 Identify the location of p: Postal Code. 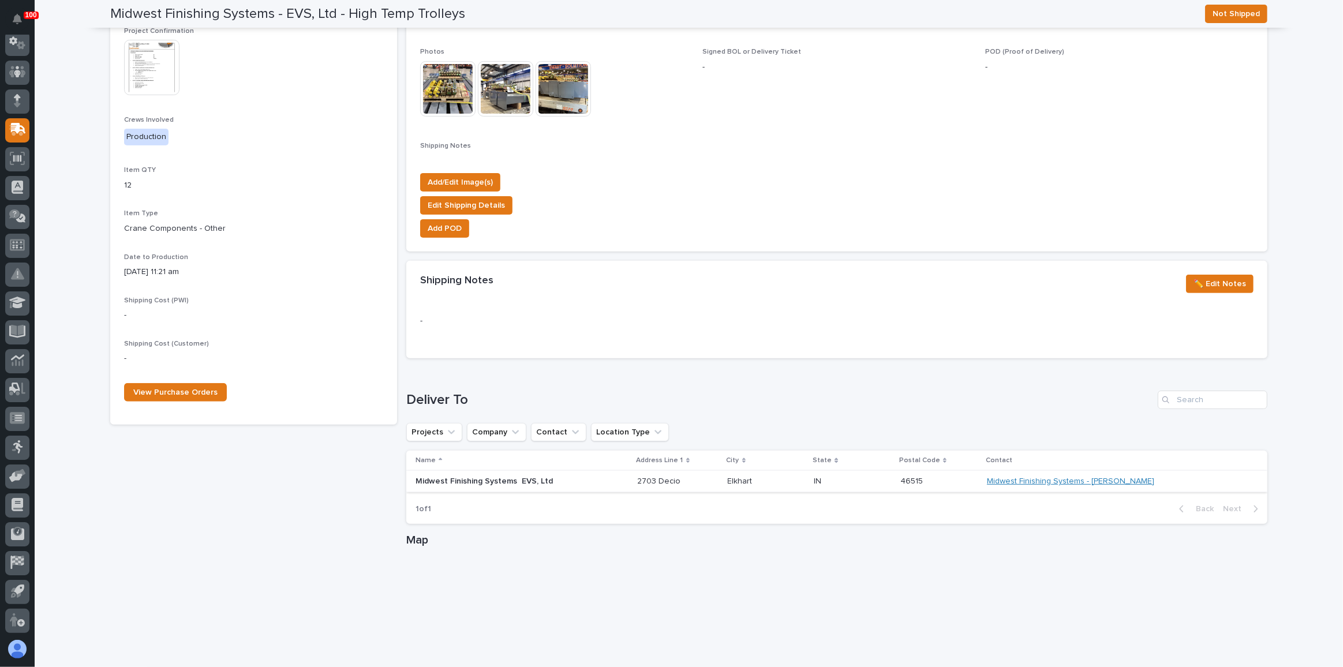
(920, 461).